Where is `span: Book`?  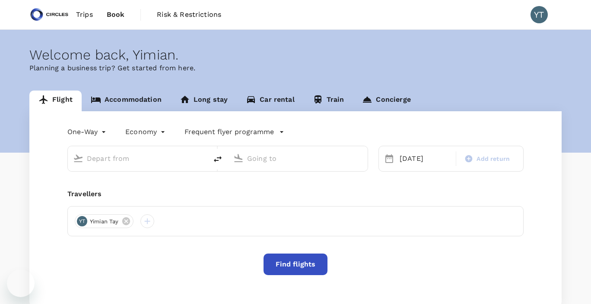 span: Book is located at coordinates (116, 15).